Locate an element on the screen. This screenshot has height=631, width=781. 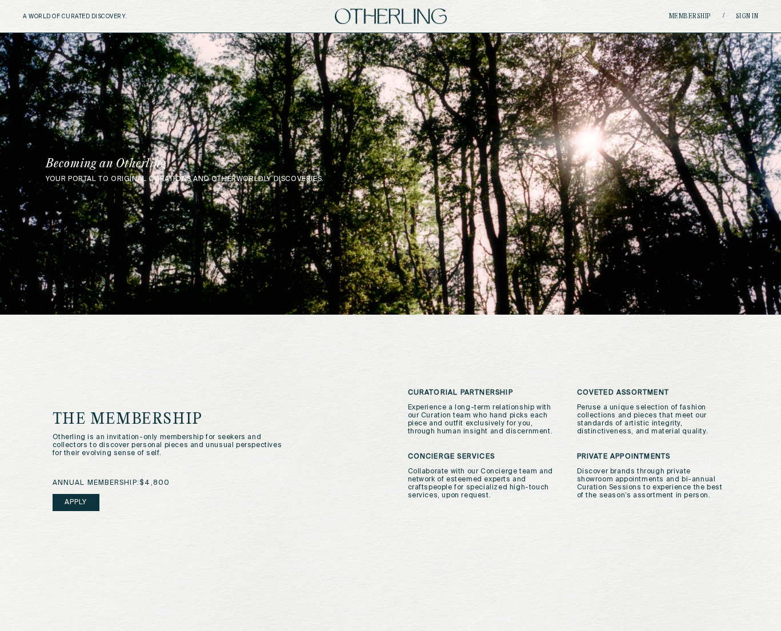
h5: A WORLD OF CURATED DISCOVERY. is located at coordinates (99, 17).